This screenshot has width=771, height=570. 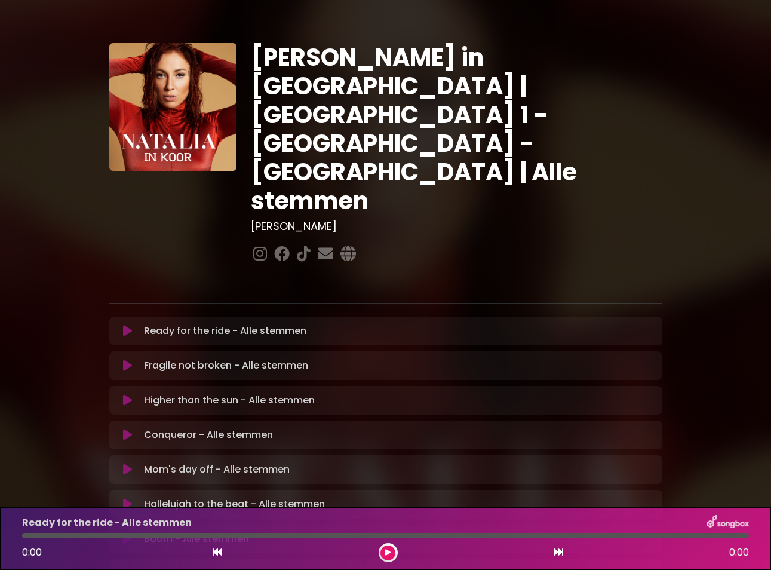 What do you see at coordinates (217, 469) in the screenshot?
I see `p: Mom's day off - Alle stemmen` at bounding box center [217, 469].